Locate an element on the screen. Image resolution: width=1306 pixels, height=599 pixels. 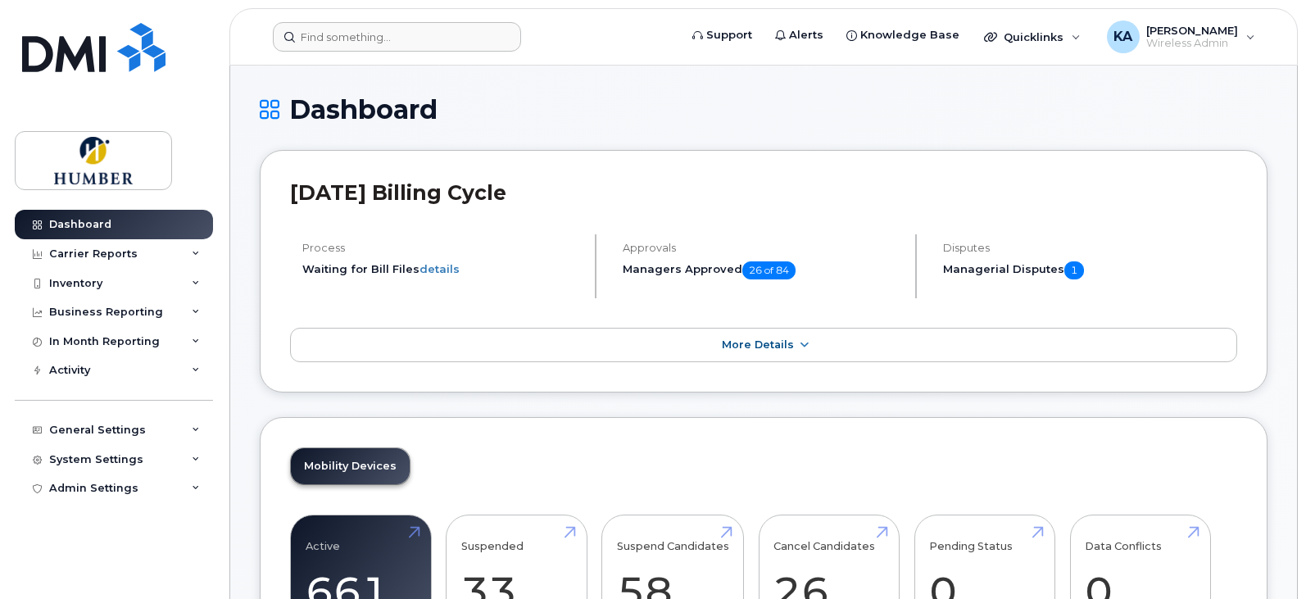
span: 1 is located at coordinates (1074, 270).